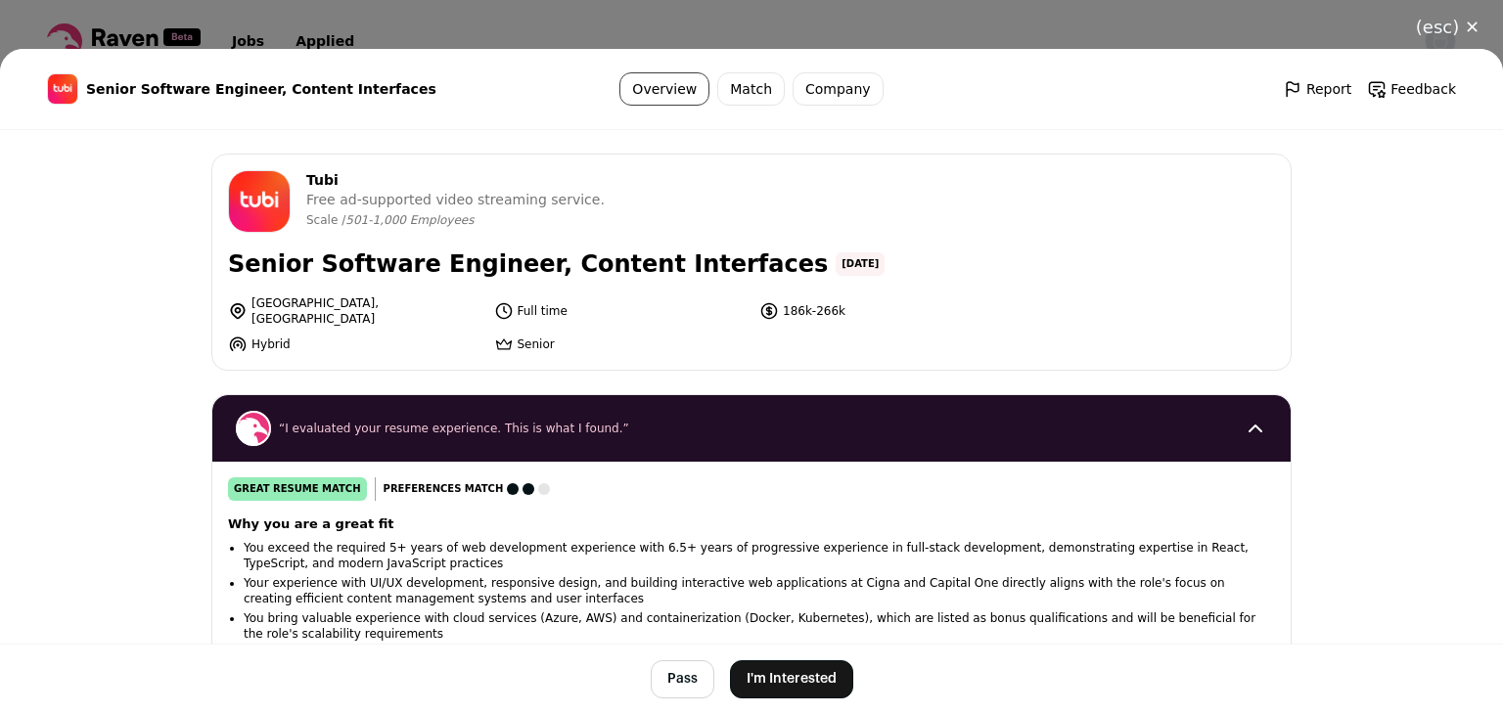 This screenshot has width=1503, height=714. What do you see at coordinates (886, 311) in the screenshot?
I see `li: 186k-266k` at bounding box center [886, 311].